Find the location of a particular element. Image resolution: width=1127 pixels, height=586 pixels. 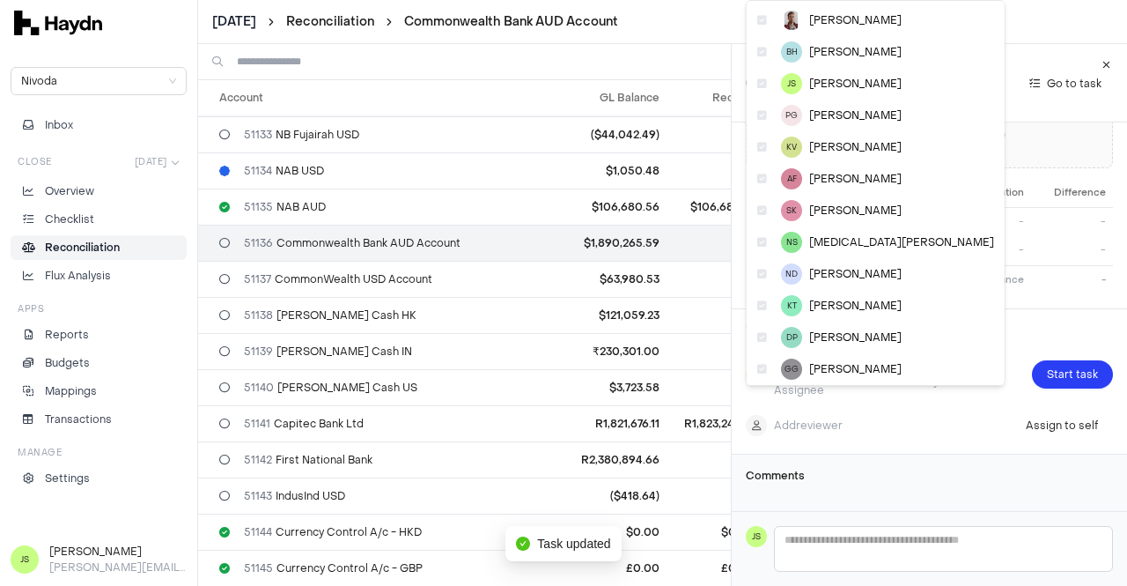

span: KT is located at coordinates (791, 306).